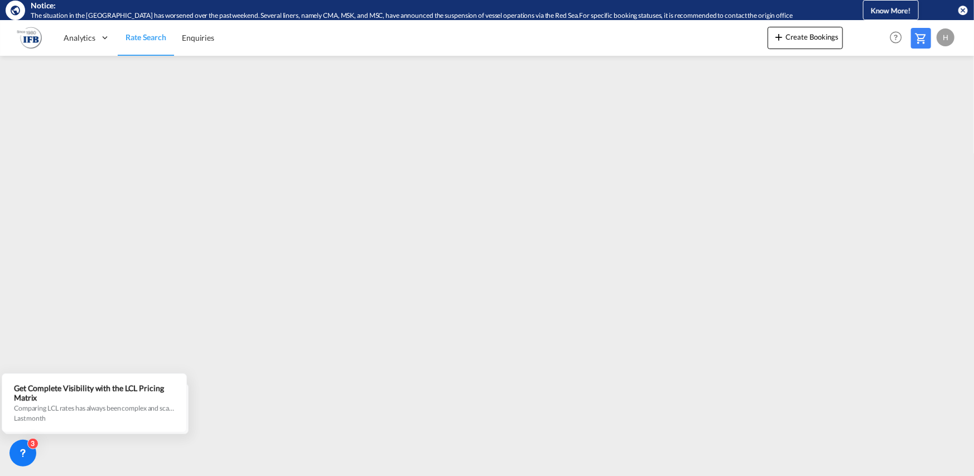  What do you see at coordinates (963, 10) in the screenshot?
I see `md-icon: icon-close-circle` at bounding box center [963, 10].